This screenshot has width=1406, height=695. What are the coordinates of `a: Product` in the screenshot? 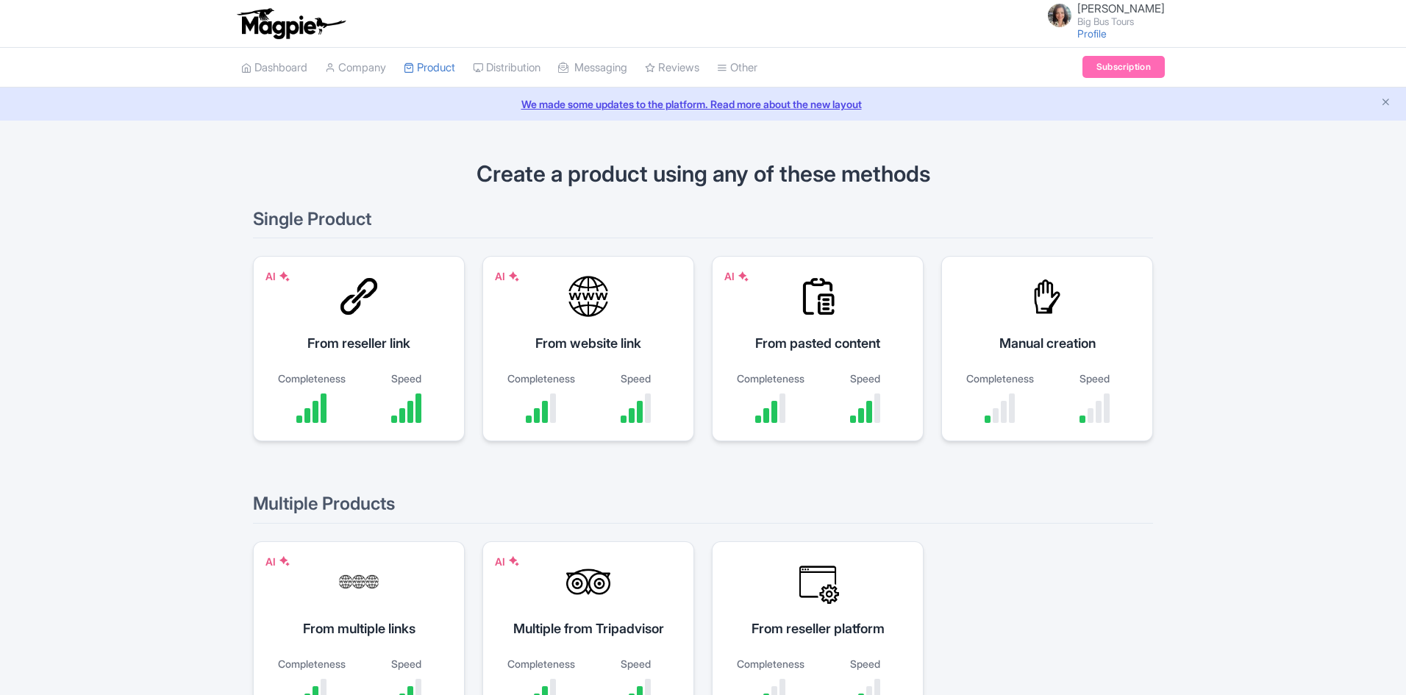 It's located at (430, 68).